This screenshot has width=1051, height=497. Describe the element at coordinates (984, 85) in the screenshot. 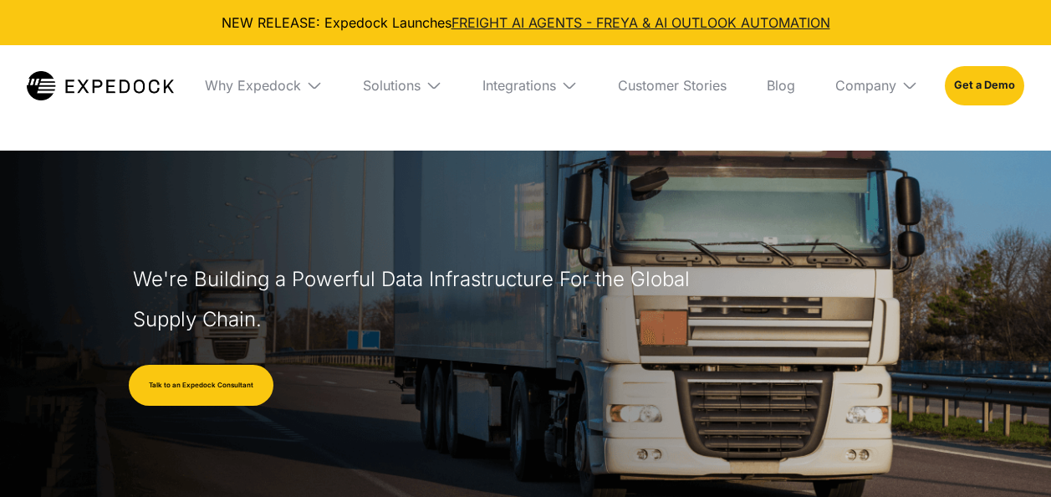

I see `a: Get a Demo` at that location.